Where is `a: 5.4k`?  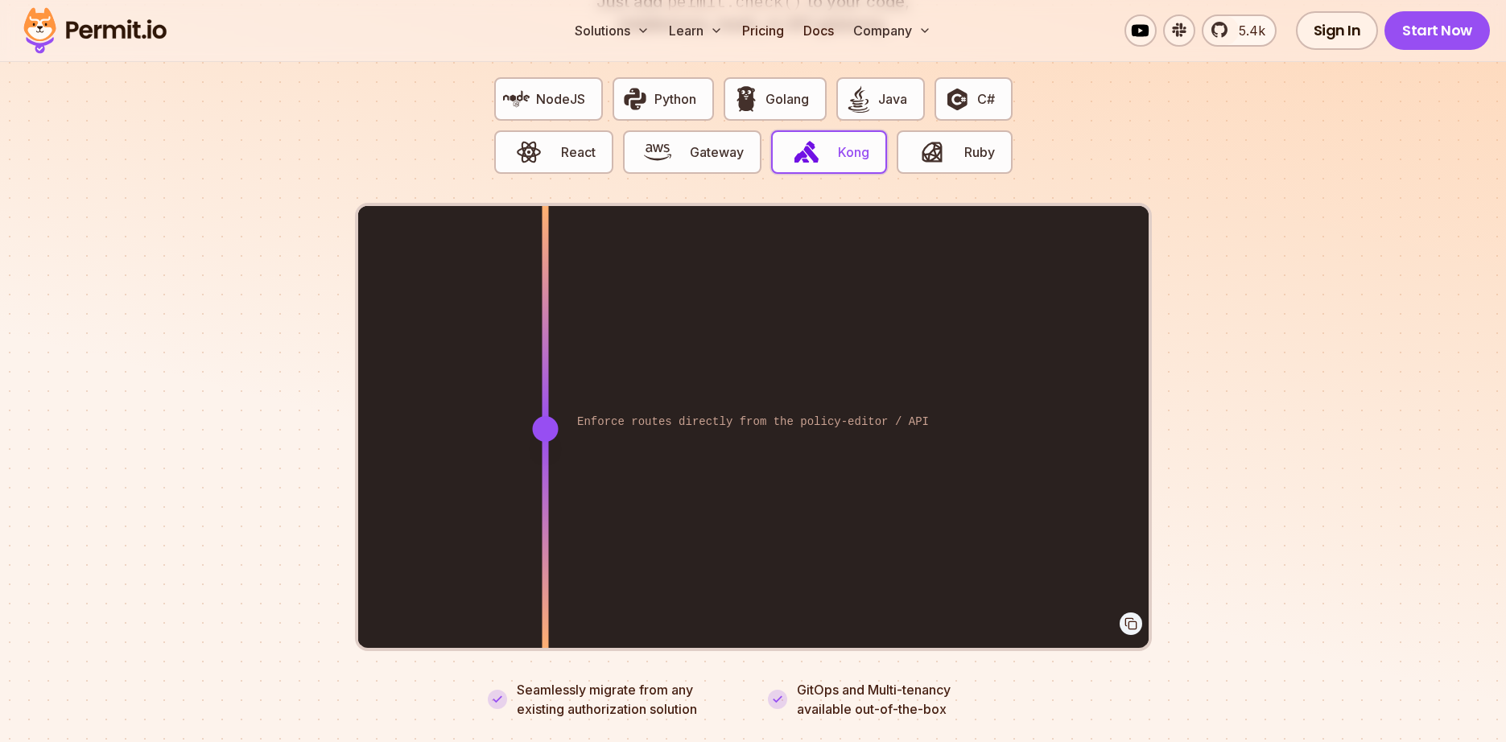
a: 5.4k is located at coordinates (1239, 31).